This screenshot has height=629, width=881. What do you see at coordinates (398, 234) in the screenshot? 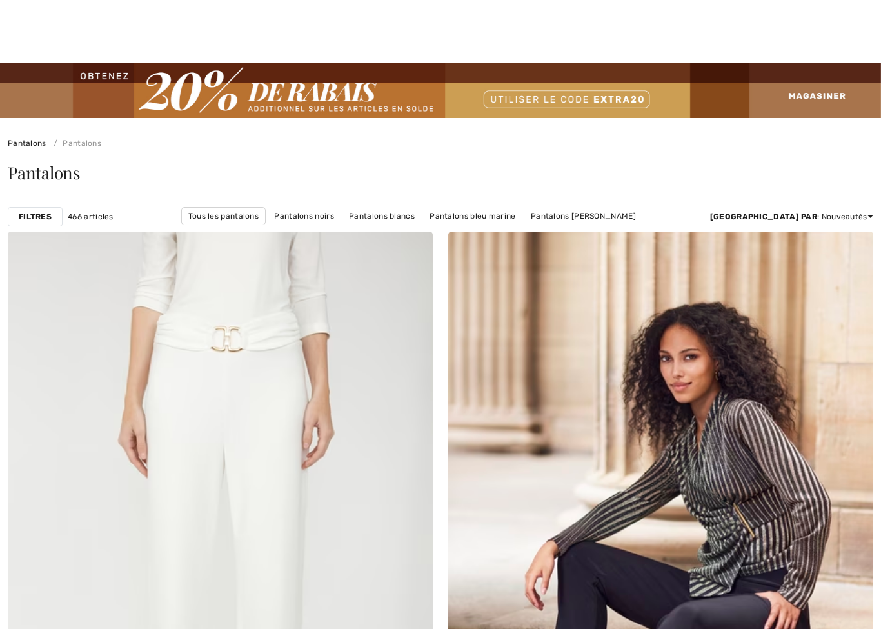
I see `a: Pantalons à enfiler` at bounding box center [398, 234].